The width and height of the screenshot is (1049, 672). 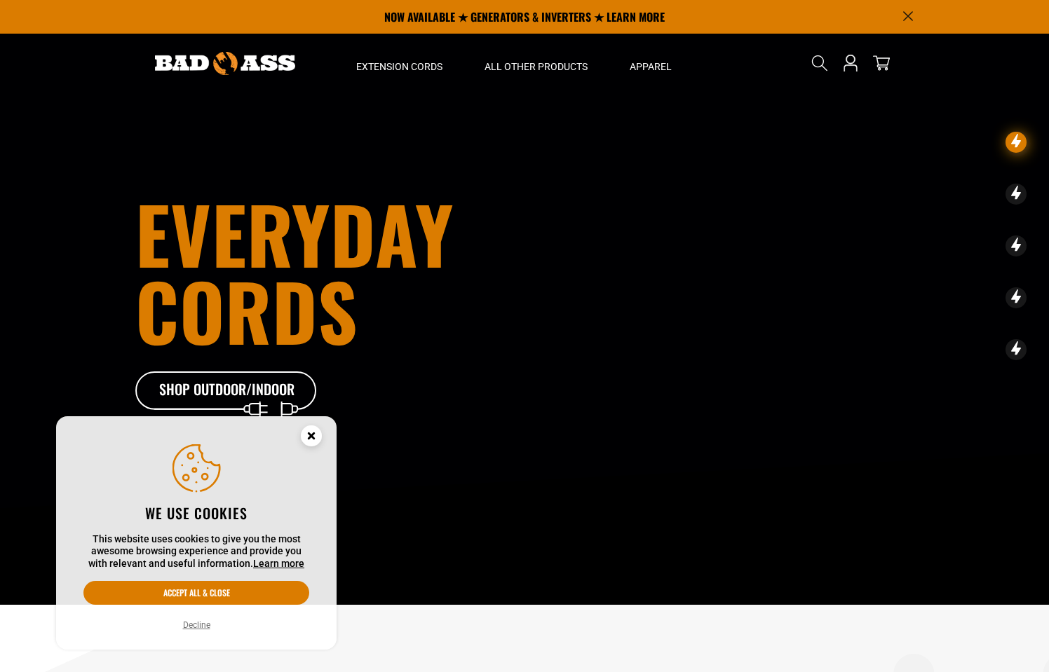 What do you see at coordinates (196, 513) in the screenshot?
I see `h2: We use cookies` at bounding box center [196, 513].